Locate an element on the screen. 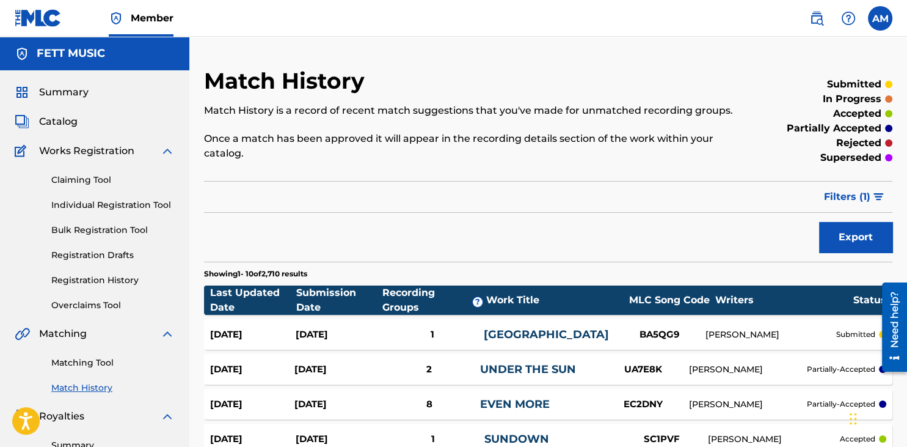  div: Drag is located at coordinates (853, 418).